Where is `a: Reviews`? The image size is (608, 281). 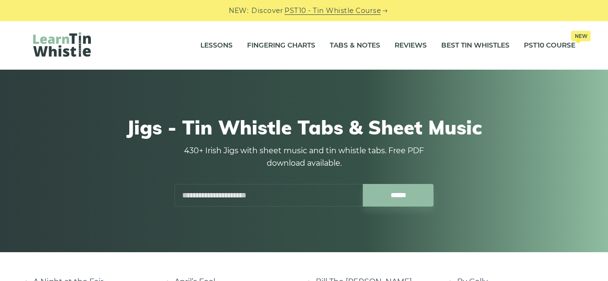
a: Reviews is located at coordinates (410, 46).